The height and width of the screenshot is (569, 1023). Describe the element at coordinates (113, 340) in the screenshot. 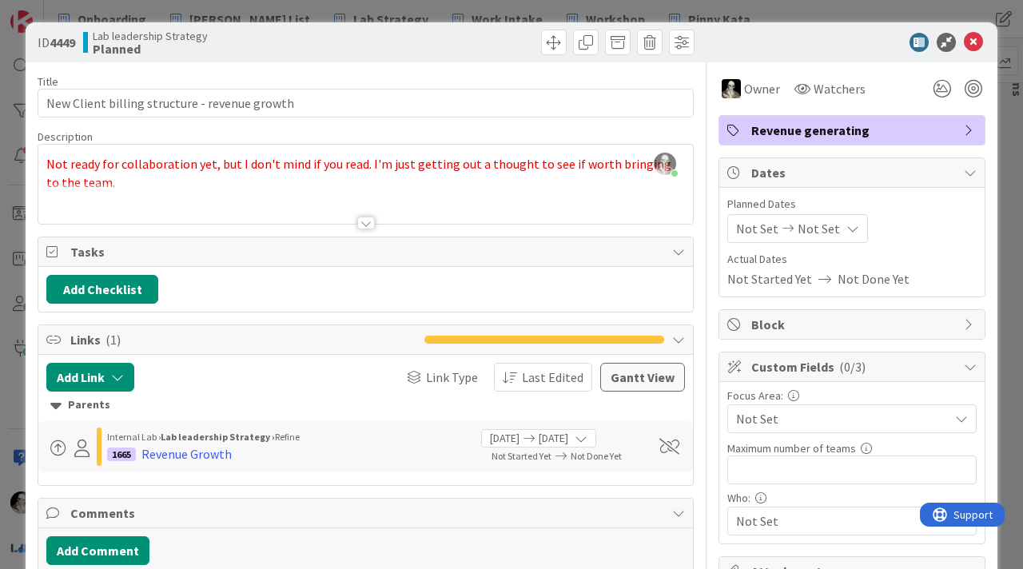

I see `span: ( 1 )` at that location.